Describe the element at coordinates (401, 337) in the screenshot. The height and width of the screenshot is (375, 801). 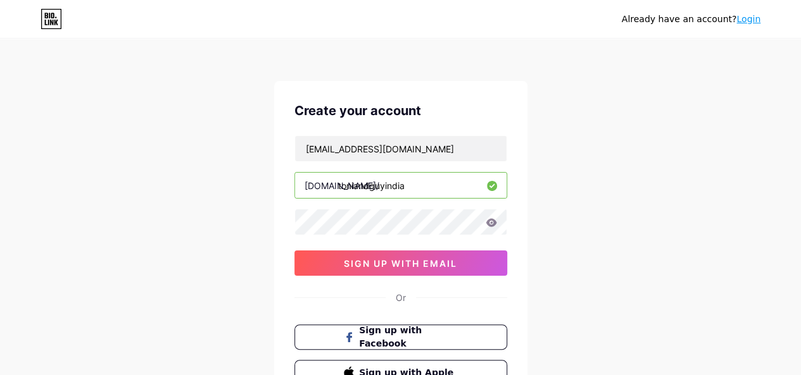
I see `button: Sign up with Facebook` at that location.